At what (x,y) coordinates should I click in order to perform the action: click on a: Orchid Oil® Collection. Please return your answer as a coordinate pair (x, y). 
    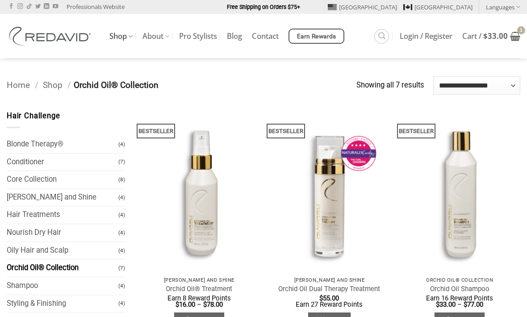
    Looking at the image, I should click on (62, 268).